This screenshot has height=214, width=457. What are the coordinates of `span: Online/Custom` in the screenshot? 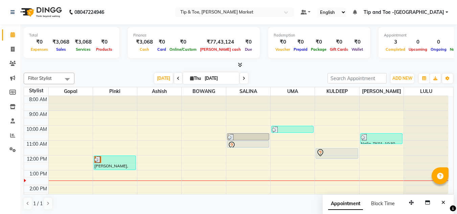 It's located at (183, 49).